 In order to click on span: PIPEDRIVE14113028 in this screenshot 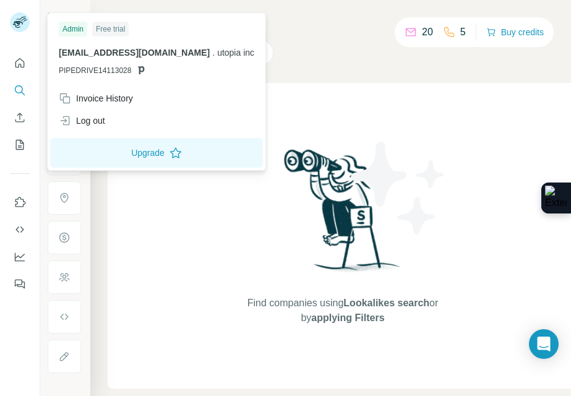, I will do `click(95, 71)`.